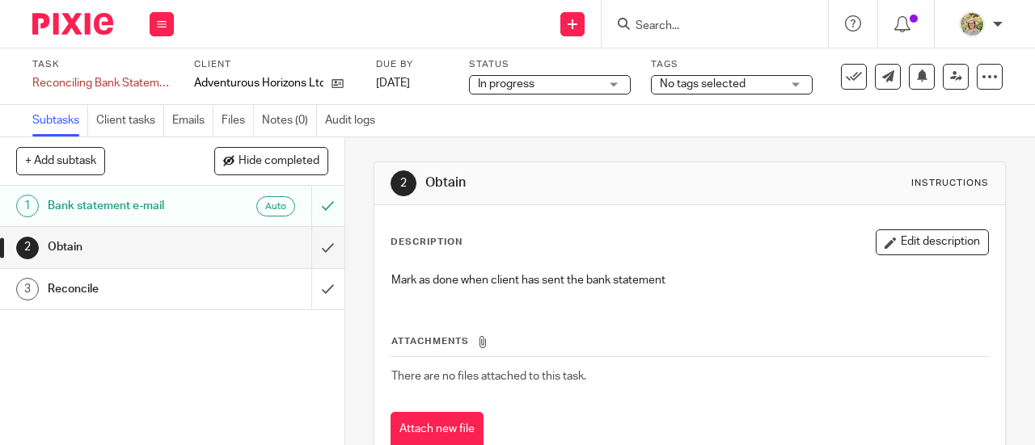  Describe the element at coordinates (130, 206) in the screenshot. I see `h1: Bank statement e-mail` at that location.